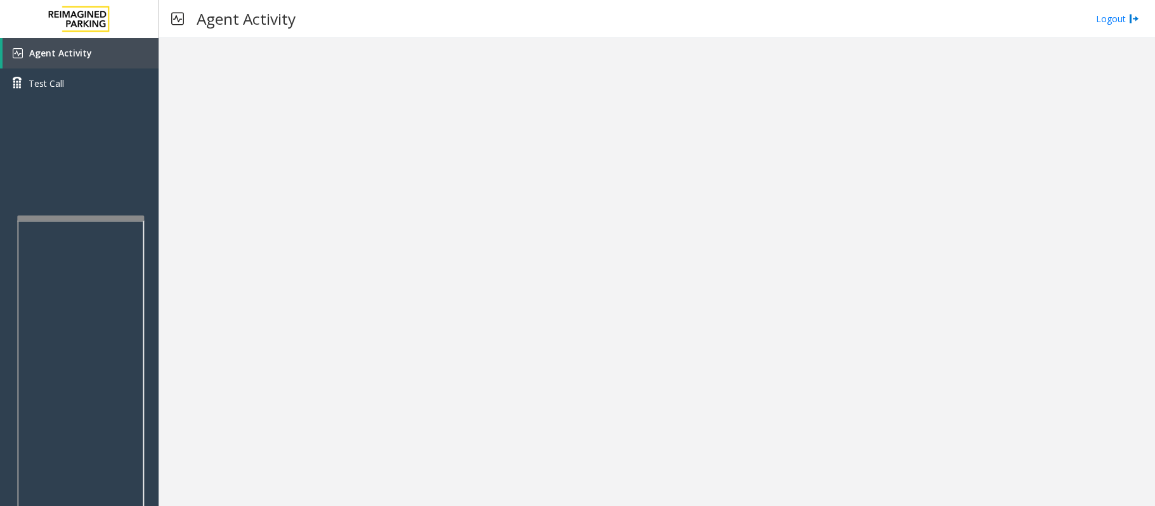 The image size is (1155, 506). Describe the element at coordinates (60, 53) in the screenshot. I see `span: Agent Activity` at that location.